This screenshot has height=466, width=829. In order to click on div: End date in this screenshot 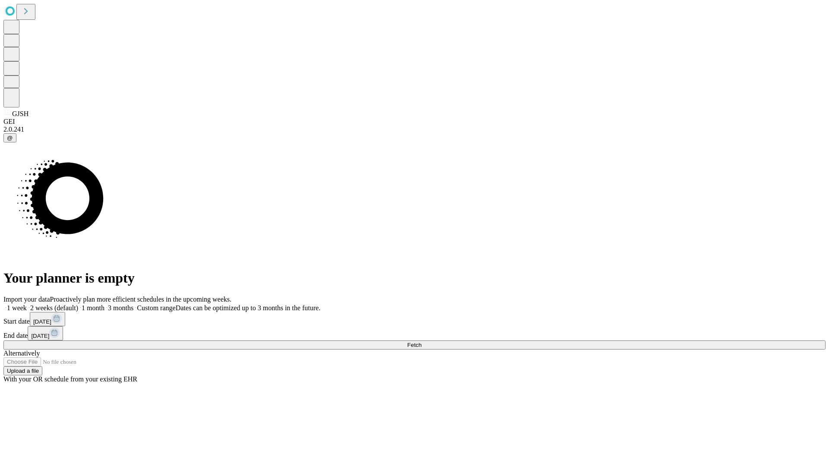, I will do `click(414, 333)`.